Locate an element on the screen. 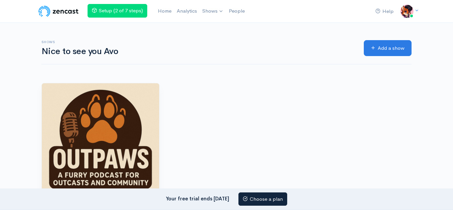 This screenshot has height=210, width=453. a: Help is located at coordinates (384, 11).